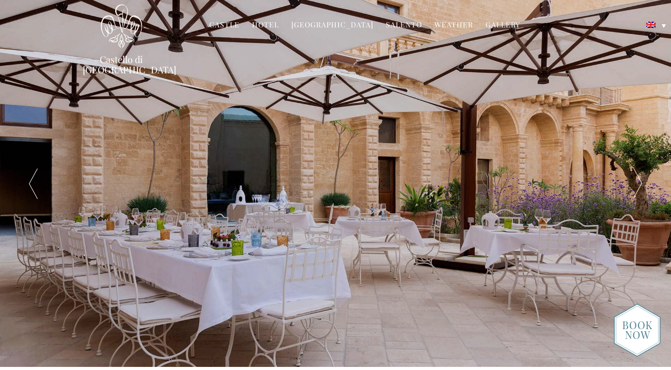  Describe the element at coordinates (404, 25) in the screenshot. I see `a: Salento` at that location.